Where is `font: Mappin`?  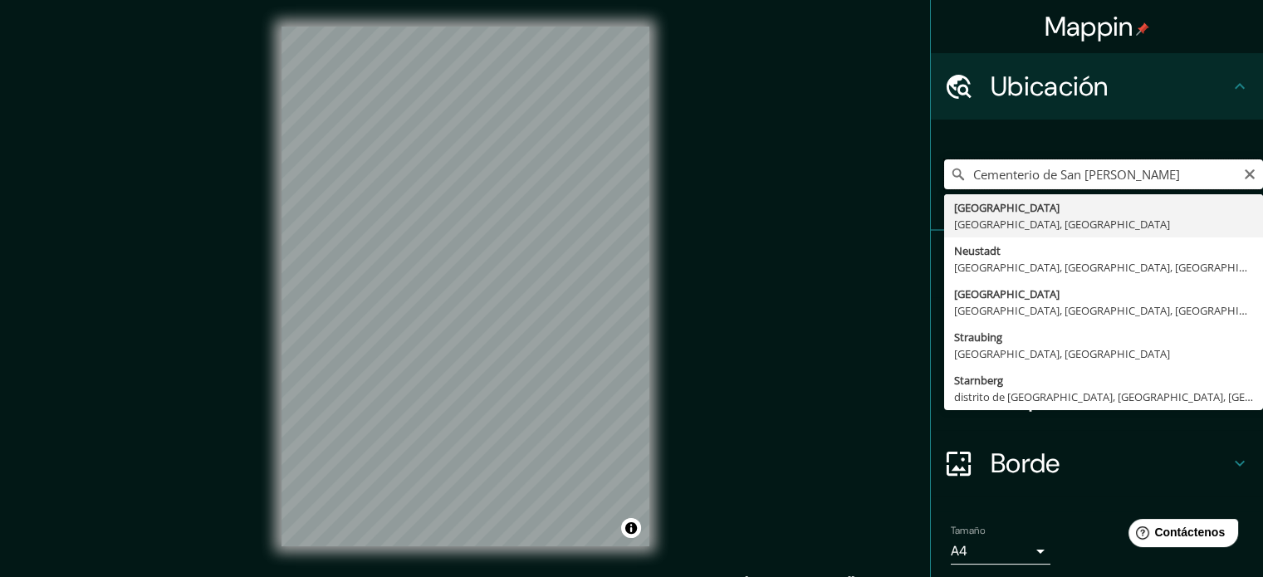 font: Mappin is located at coordinates (1089, 27).